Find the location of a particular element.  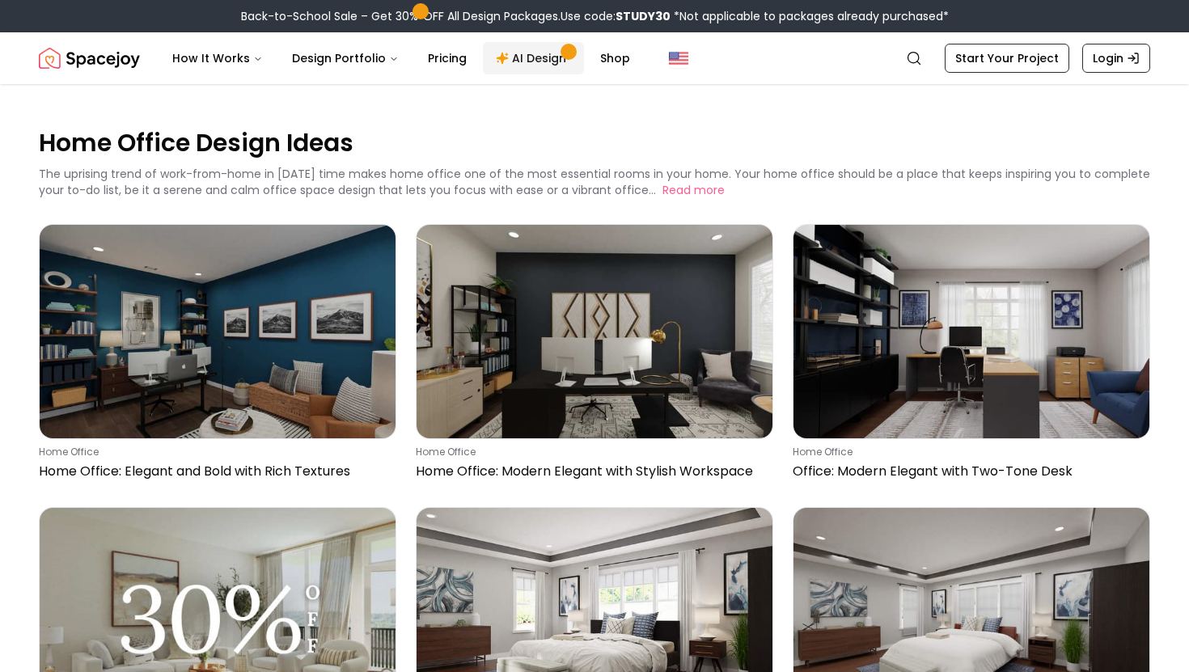

button: How It Works is located at coordinates (218, 58).